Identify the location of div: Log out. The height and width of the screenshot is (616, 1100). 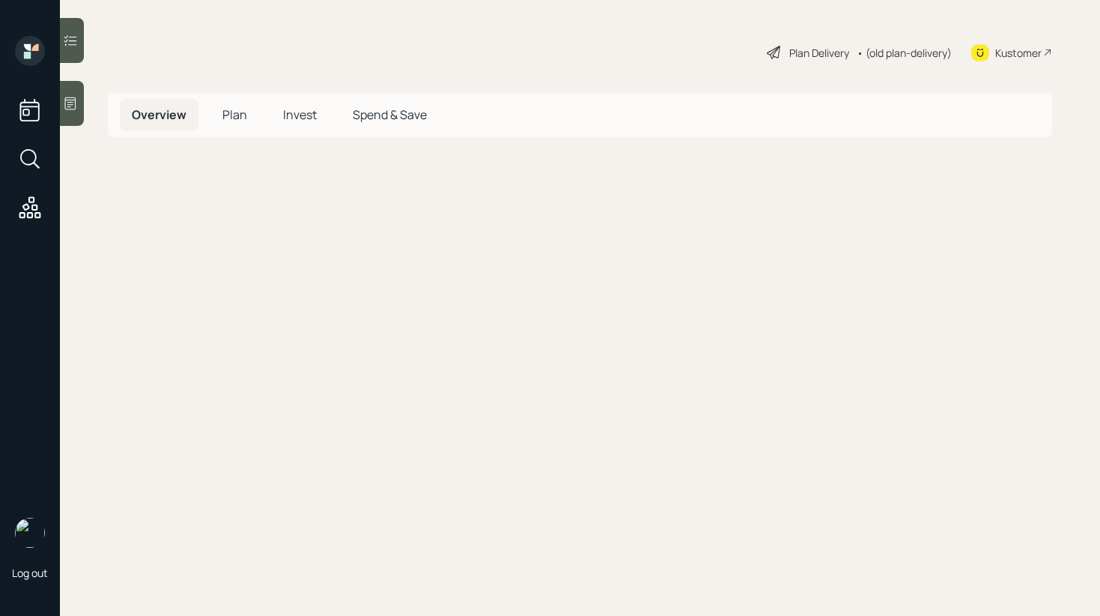
(30, 572).